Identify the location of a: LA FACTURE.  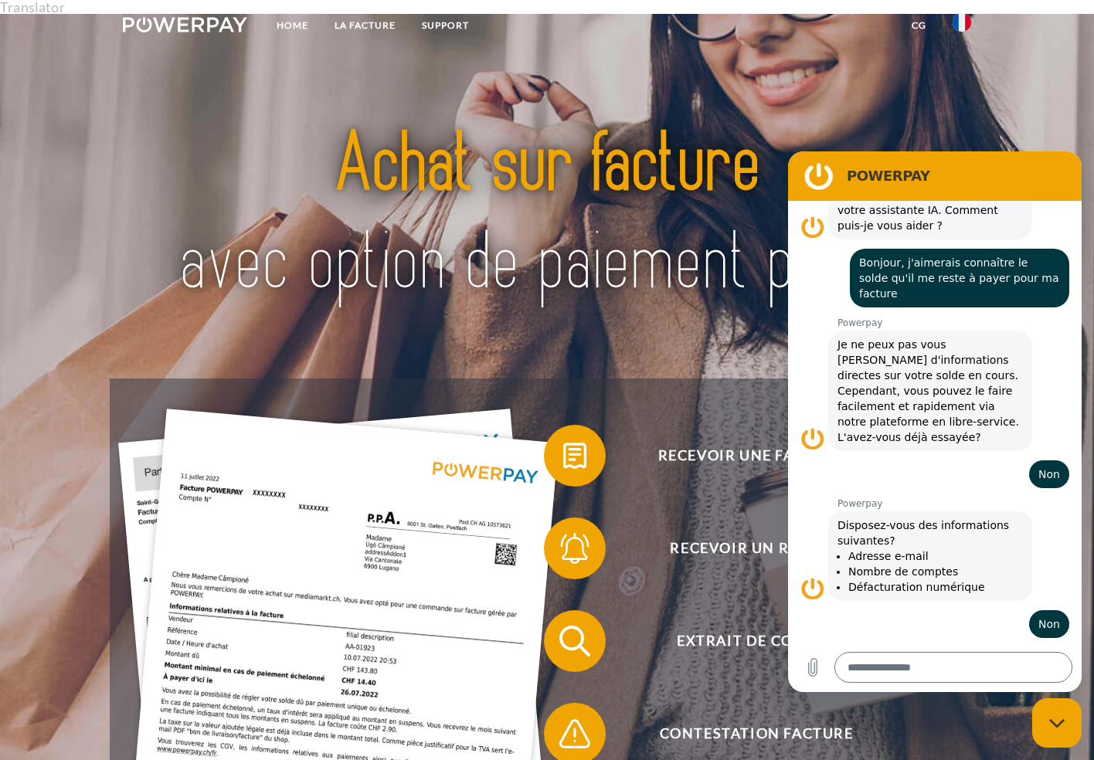
(365, 25).